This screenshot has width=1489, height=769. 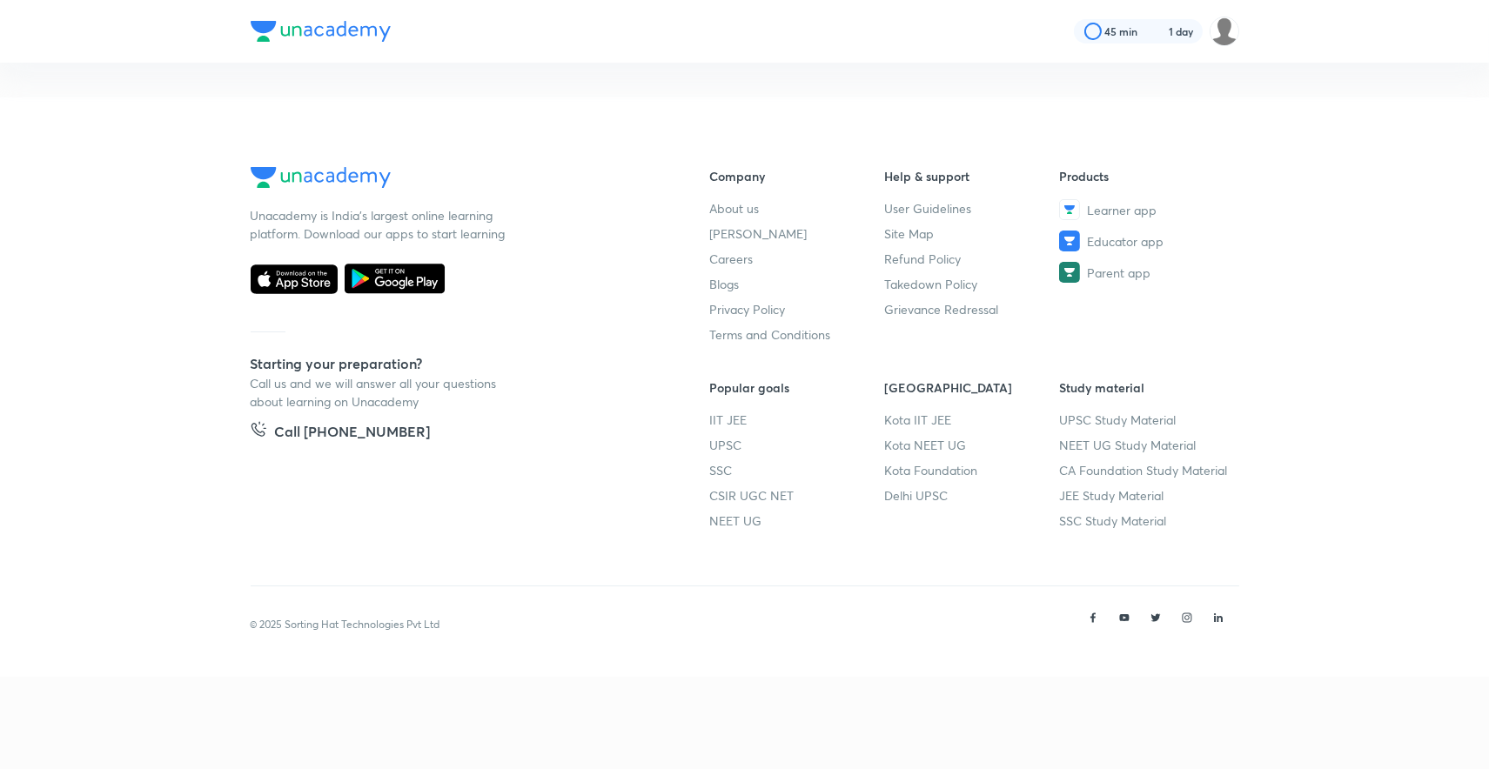 I want to click on a: Privacy Policy, so click(x=797, y=309).